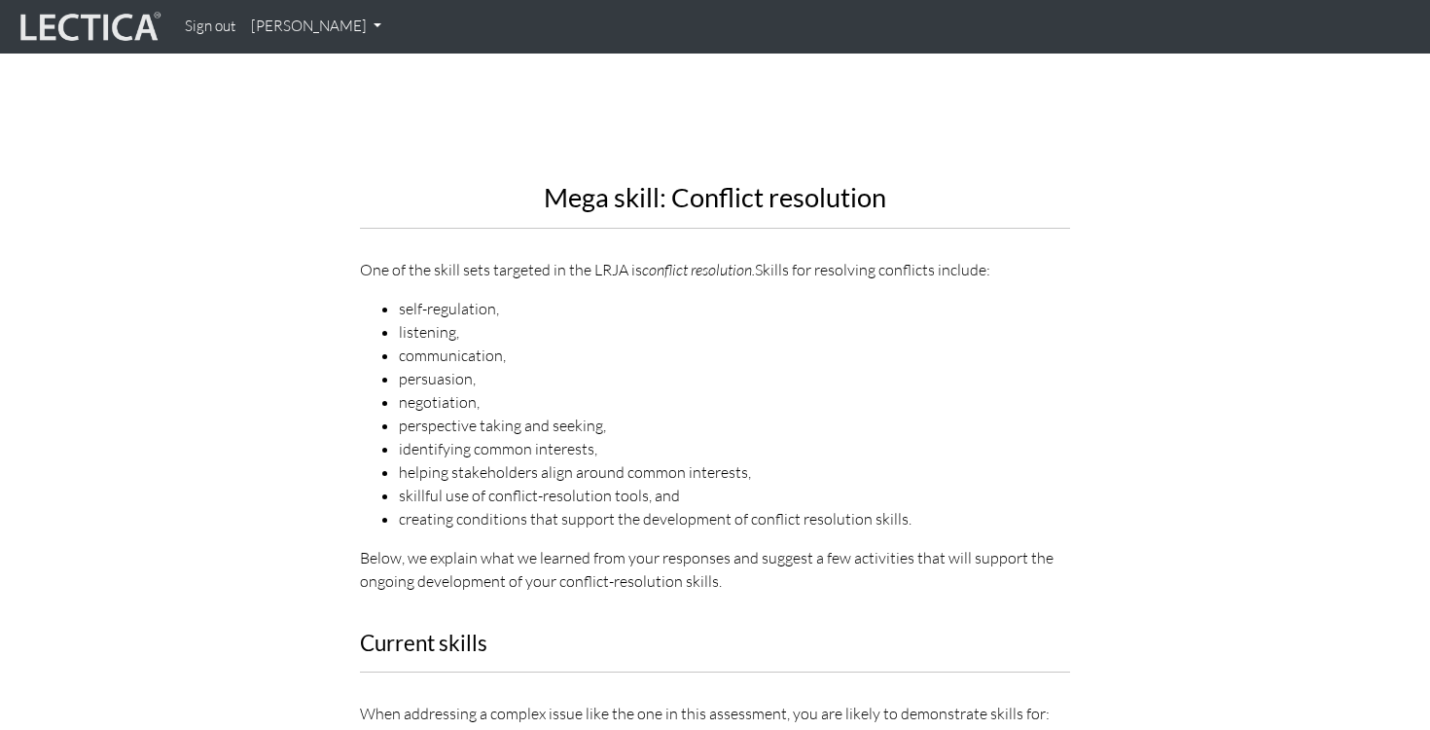  What do you see at coordinates (715, 569) in the screenshot?
I see `p: Below, we explain what we learned from your responses and suggest a few activities that will supp...` at bounding box center [715, 569].